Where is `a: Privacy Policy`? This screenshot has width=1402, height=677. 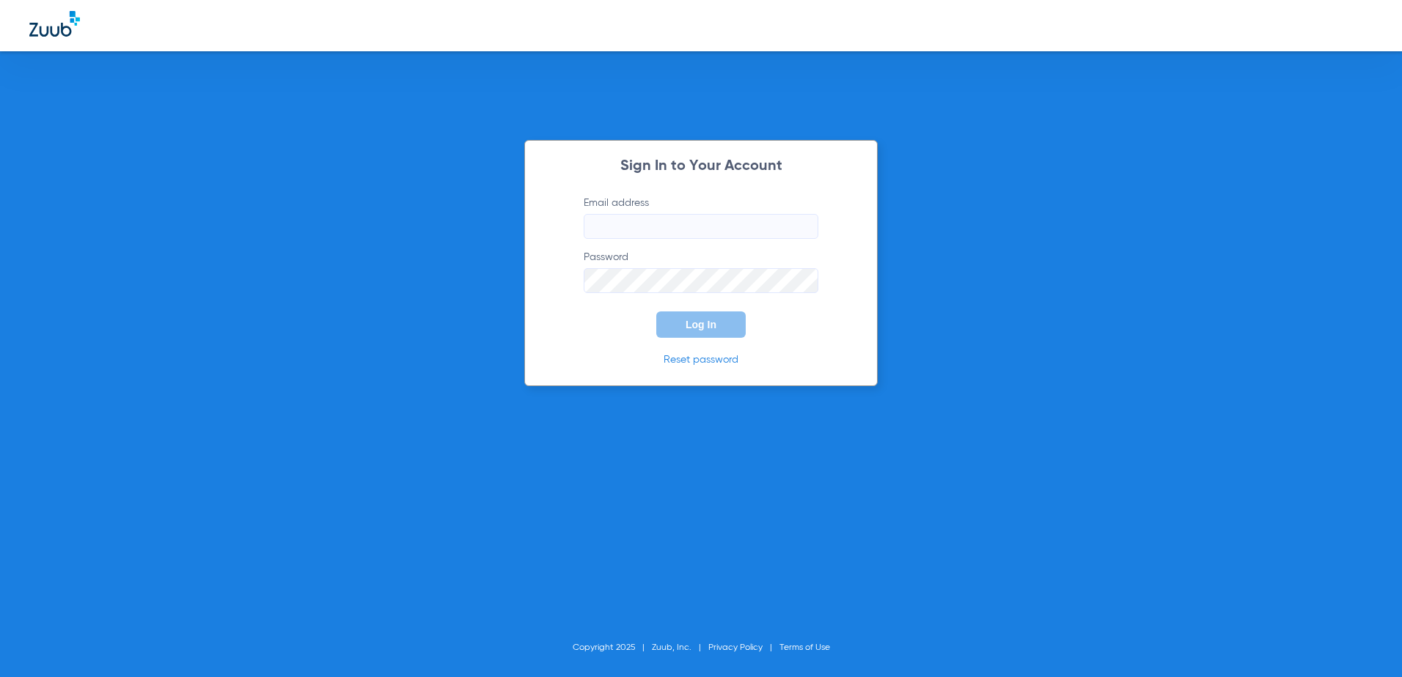 a: Privacy Policy is located at coordinates (735, 648).